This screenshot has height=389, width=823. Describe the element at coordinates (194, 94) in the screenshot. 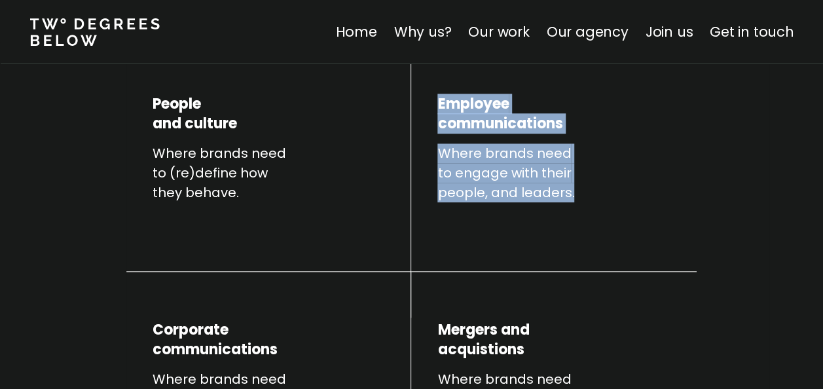

I see `h4: People and culture` at that location.